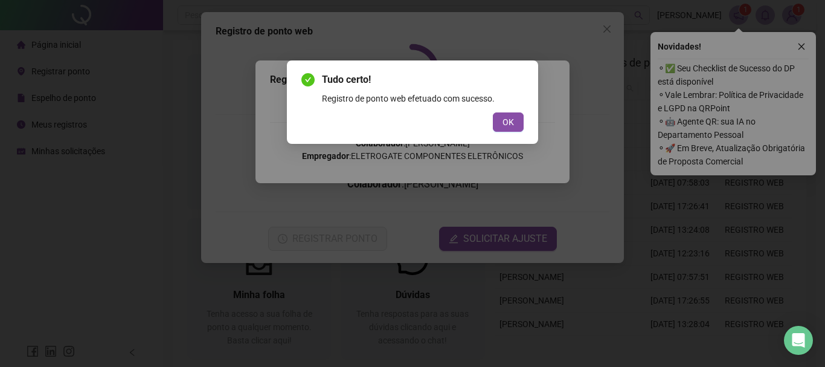 Image resolution: width=825 pixels, height=367 pixels. What do you see at coordinates (423, 99) in the screenshot?
I see `div: Registro de ponto web efetuado com sucesso.` at bounding box center [423, 99].